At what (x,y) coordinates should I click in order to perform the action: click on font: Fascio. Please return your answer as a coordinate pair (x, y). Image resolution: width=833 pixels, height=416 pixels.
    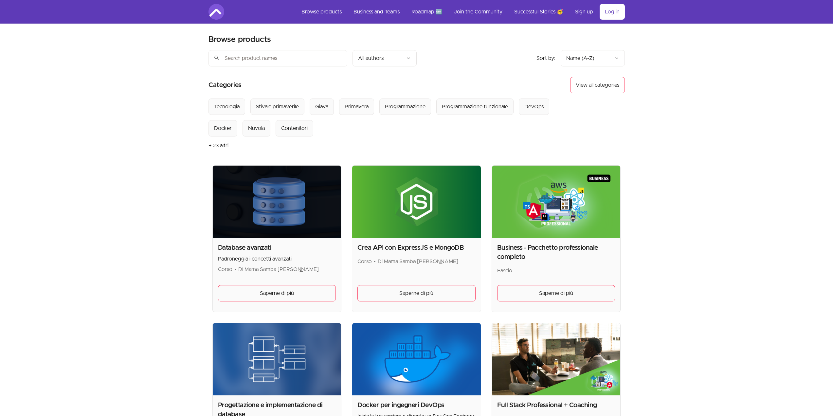
    Looking at the image, I should click on (505, 271).